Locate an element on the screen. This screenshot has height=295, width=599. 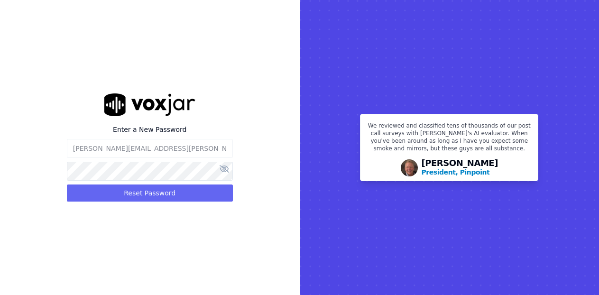
label: Enter a New Password is located at coordinates (149, 129).